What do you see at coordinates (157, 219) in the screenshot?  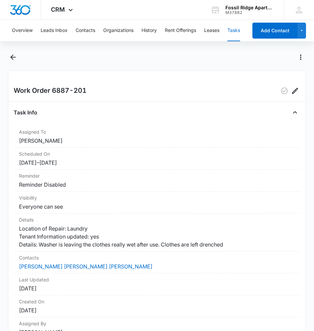 I see `dt: Details` at bounding box center [157, 219].